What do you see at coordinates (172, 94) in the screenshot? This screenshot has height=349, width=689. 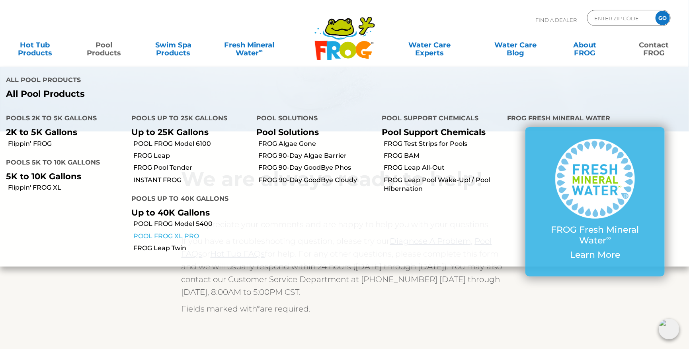 I see `a: All Pool Products` at bounding box center [172, 94].